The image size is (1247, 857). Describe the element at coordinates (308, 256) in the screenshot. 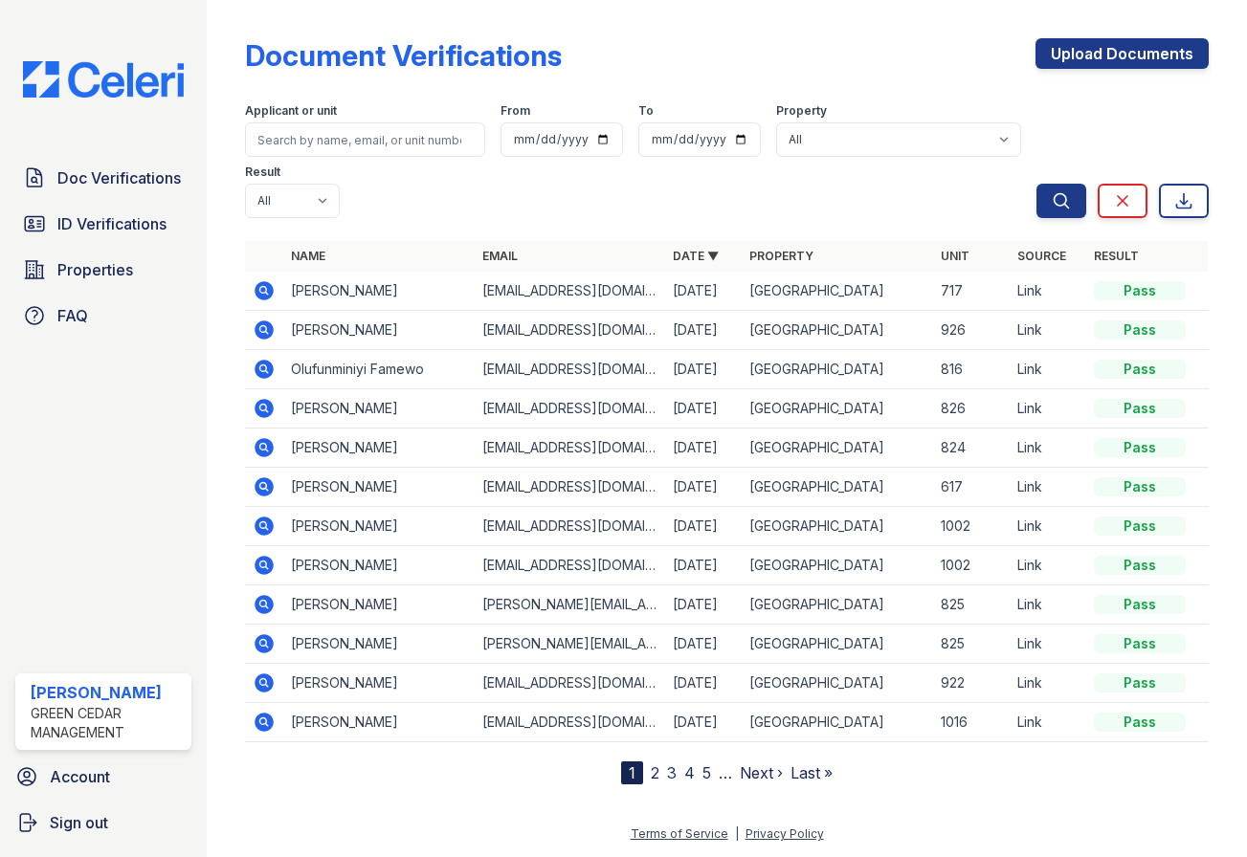

I see `a: Name` at that location.